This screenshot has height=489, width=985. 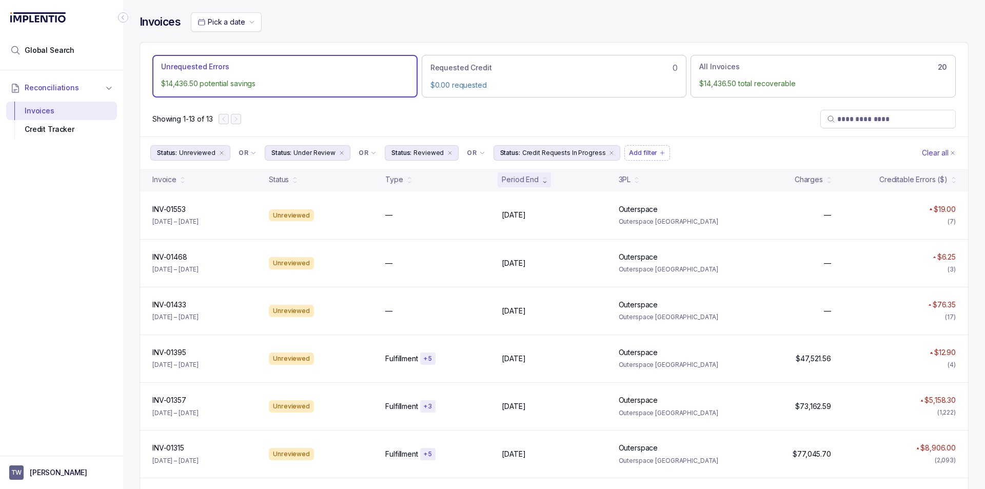 I want to click on button: Filter Chip Unreviewed, so click(x=190, y=153).